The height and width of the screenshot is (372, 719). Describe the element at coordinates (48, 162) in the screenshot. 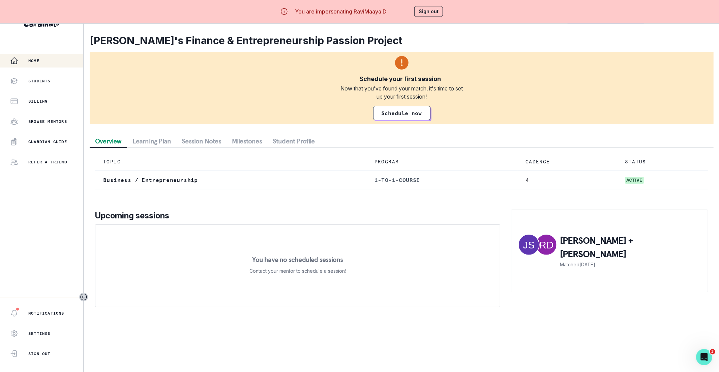

I see `p: Refer a friend` at that location.